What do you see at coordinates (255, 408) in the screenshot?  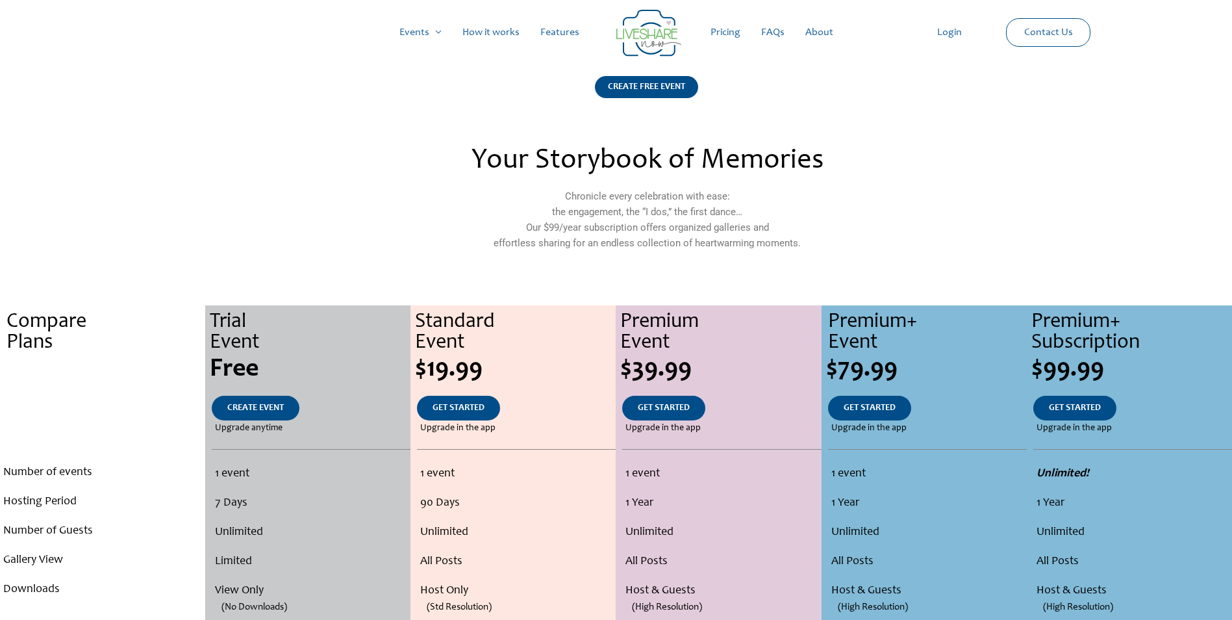 I see `a: CREATE EVENT` at bounding box center [255, 408].